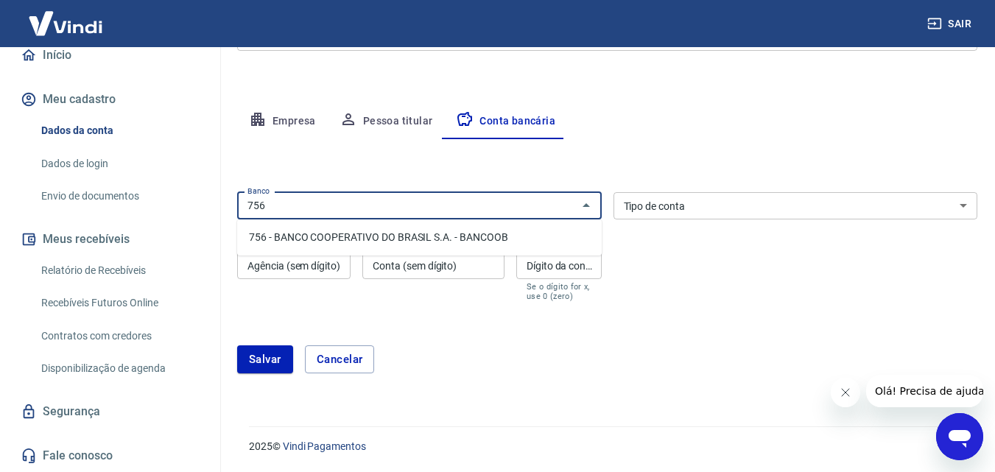 The width and height of the screenshot is (995, 472). I want to click on button: Pessoa titular, so click(386, 121).